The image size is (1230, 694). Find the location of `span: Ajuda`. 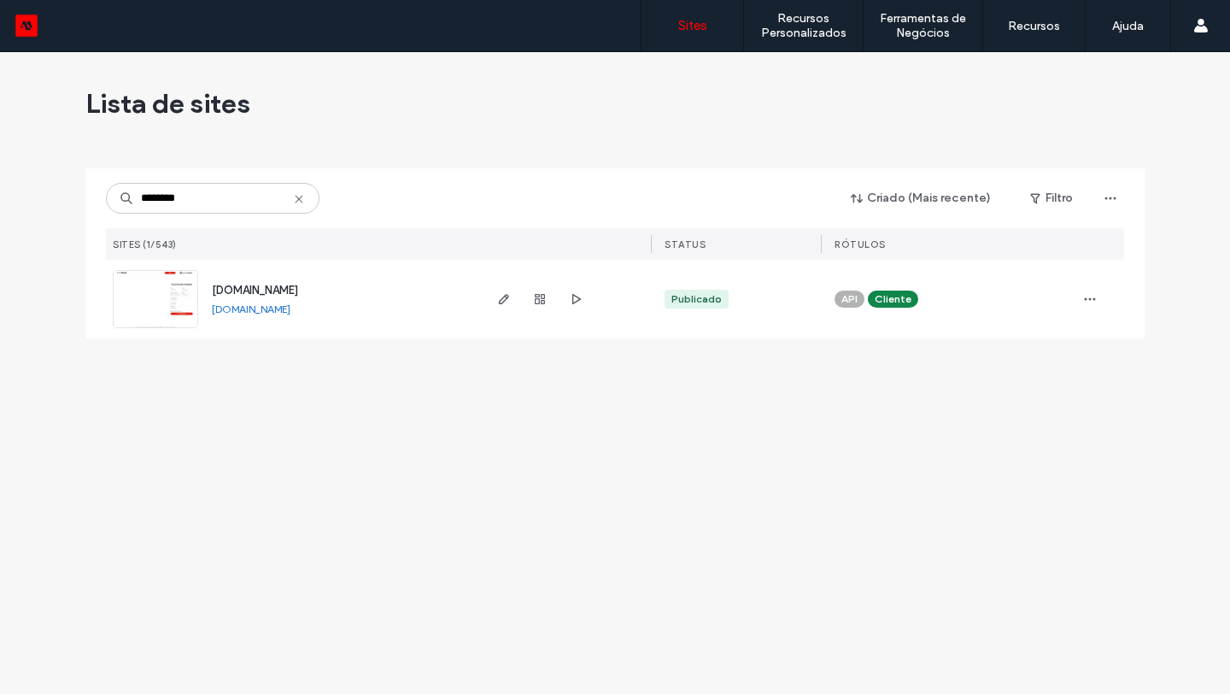

span: Ajuda is located at coordinates (60, 20).